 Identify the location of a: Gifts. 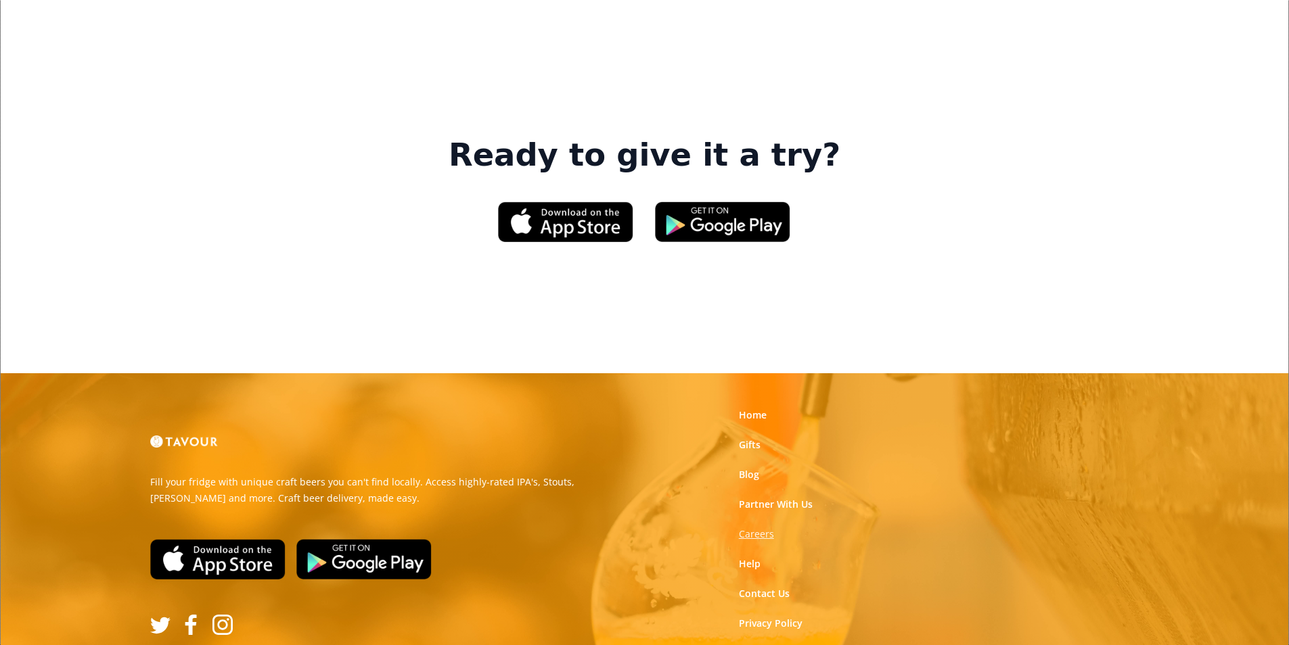
(750, 445).